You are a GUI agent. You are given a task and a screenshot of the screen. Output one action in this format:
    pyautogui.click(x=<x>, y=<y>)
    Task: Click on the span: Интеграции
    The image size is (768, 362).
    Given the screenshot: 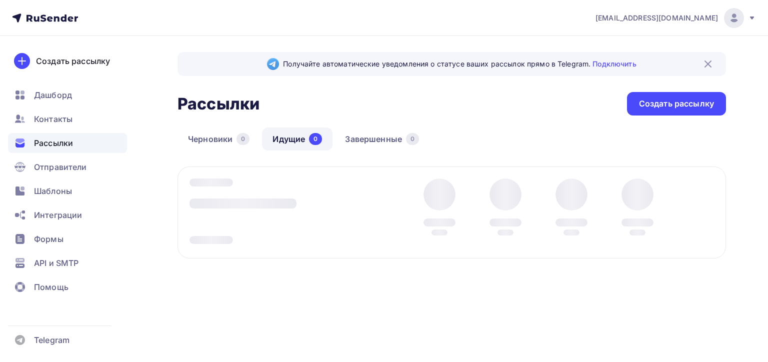 What is the action you would take?
    pyautogui.click(x=58, y=215)
    